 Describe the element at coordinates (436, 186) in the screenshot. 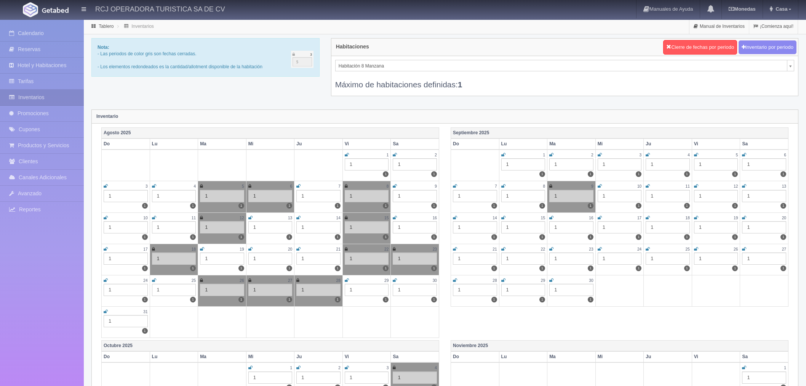

I see `small: 9` at that location.